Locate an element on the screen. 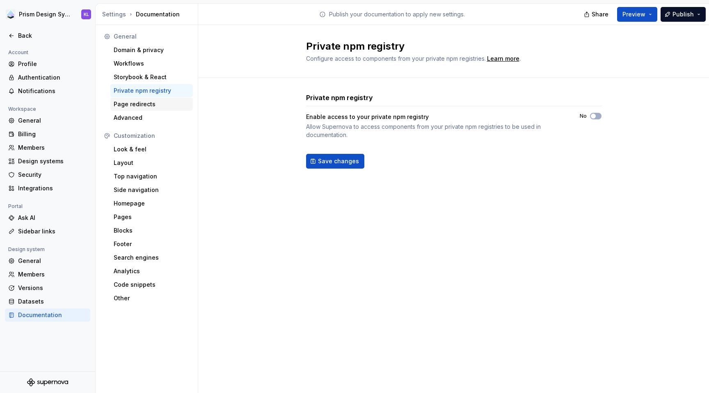  a: Layout is located at coordinates (151, 163).